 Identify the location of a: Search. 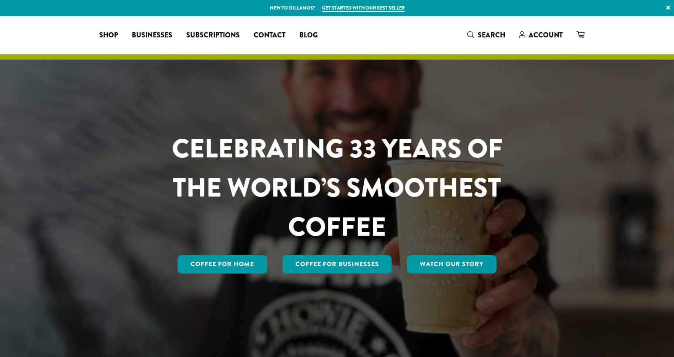
(486, 35).